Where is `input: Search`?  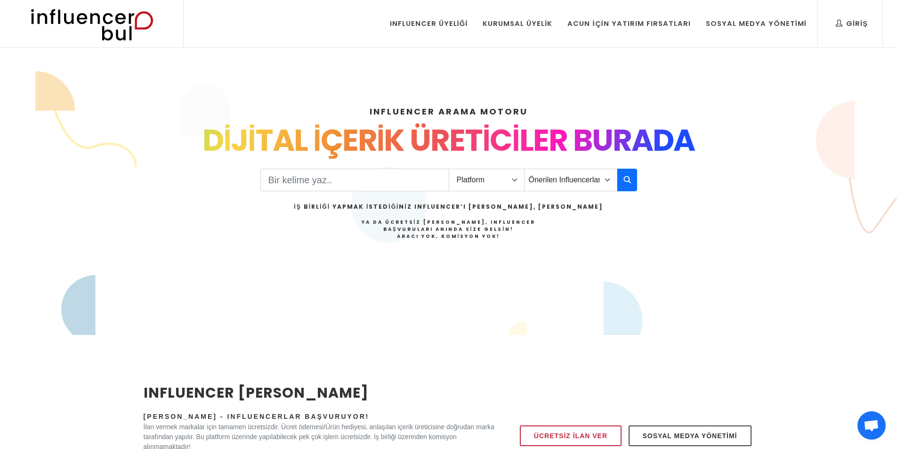
input: Search is located at coordinates (355, 180).